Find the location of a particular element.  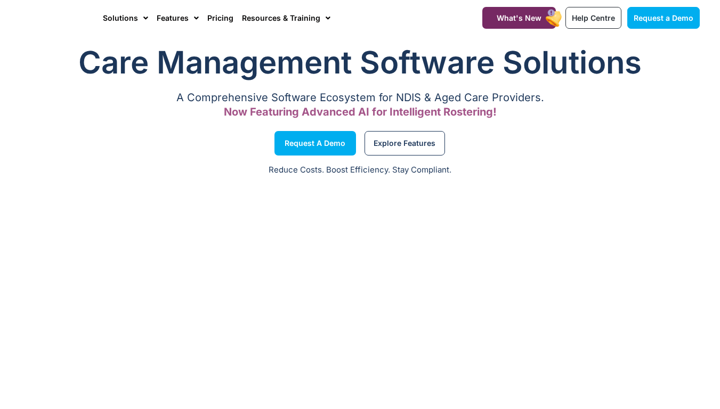

p: A Comprehensive Software Ecosystem for NDIS & Aged Care Providers. is located at coordinates (360, 97).